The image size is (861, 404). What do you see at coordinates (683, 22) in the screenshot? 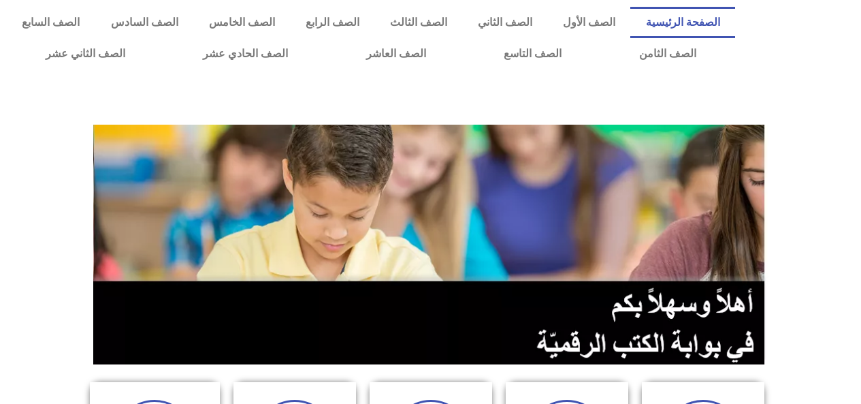
I see `a: الصفحة الرئيسية` at bounding box center [683, 22].